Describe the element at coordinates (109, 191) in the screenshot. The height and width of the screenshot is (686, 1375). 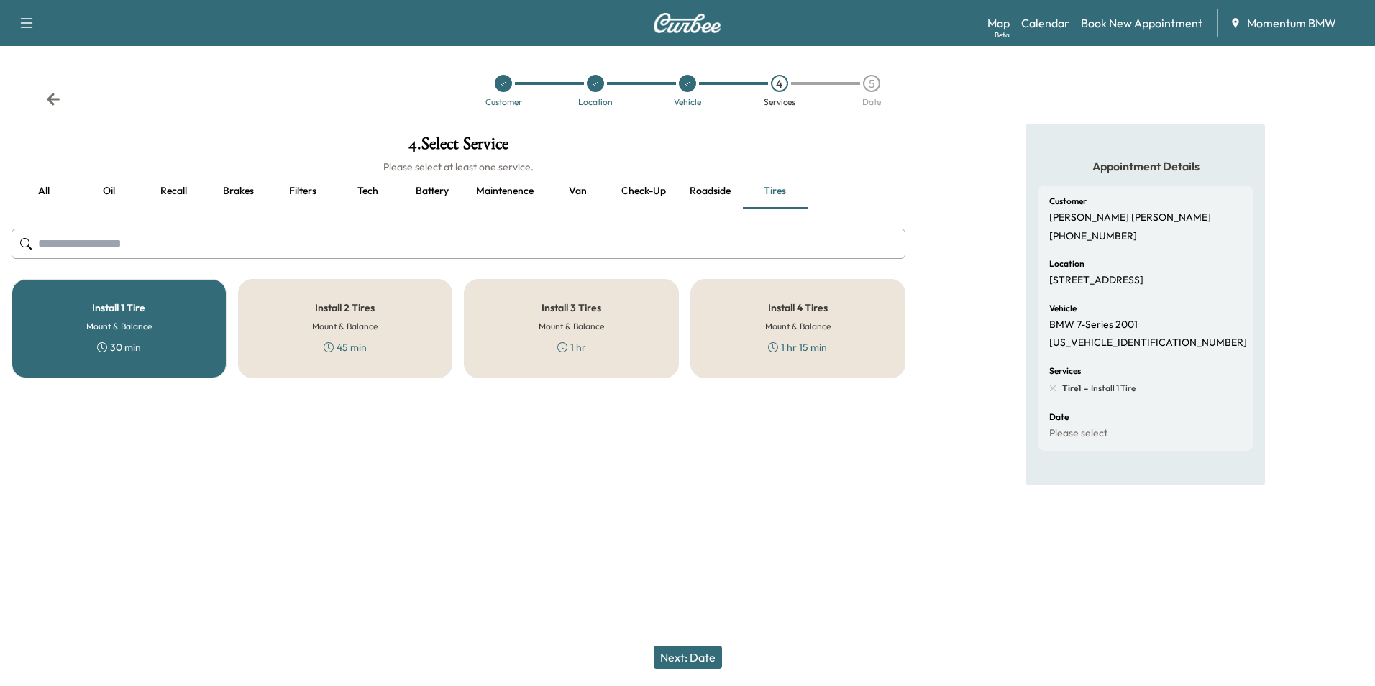
I see `button: Oil` at that location.